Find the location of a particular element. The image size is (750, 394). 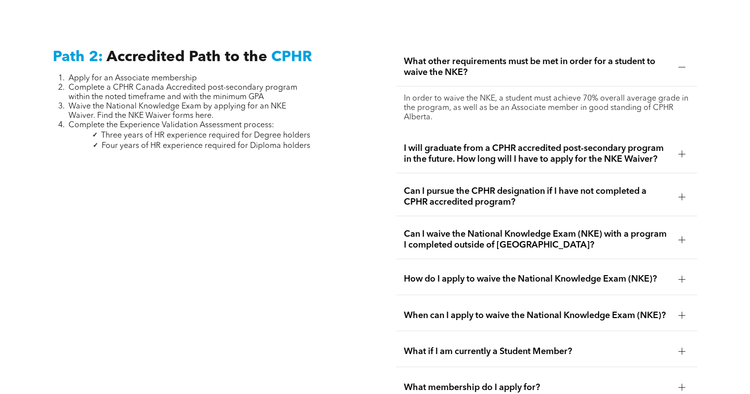

span: Apply for an Associate membership is located at coordinates (133, 78).